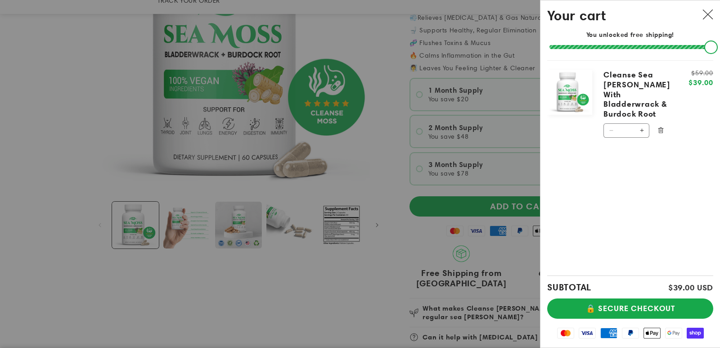  I want to click on span: $39.00, so click(701, 82).